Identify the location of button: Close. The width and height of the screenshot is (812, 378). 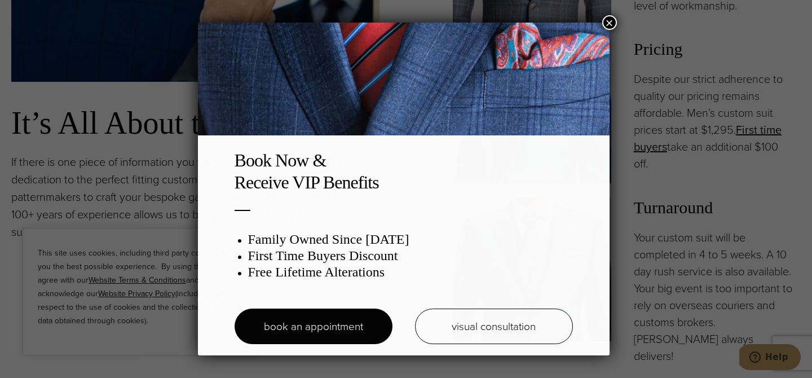
(610, 23).